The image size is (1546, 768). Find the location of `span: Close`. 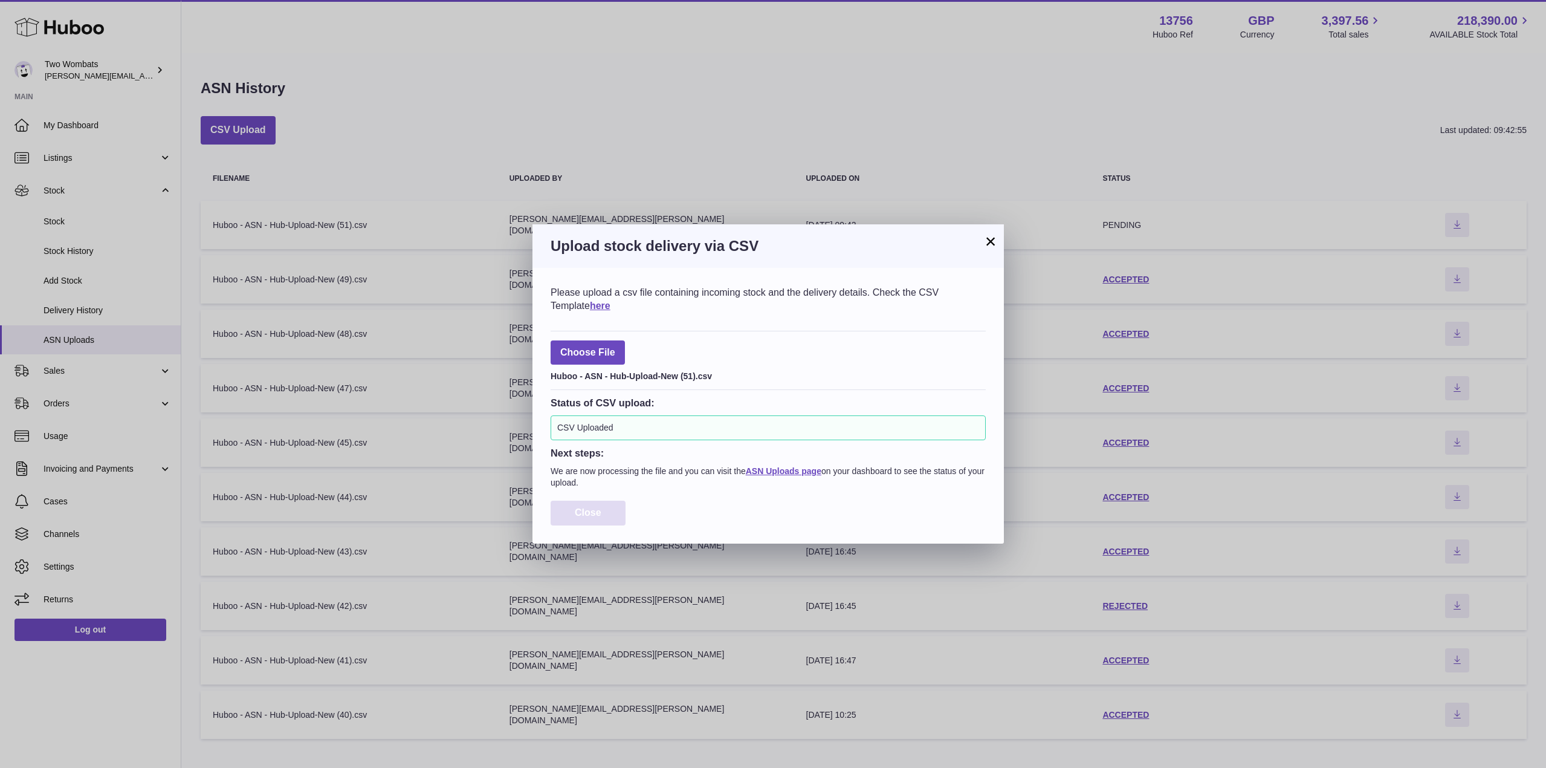

span: Close is located at coordinates (588, 512).